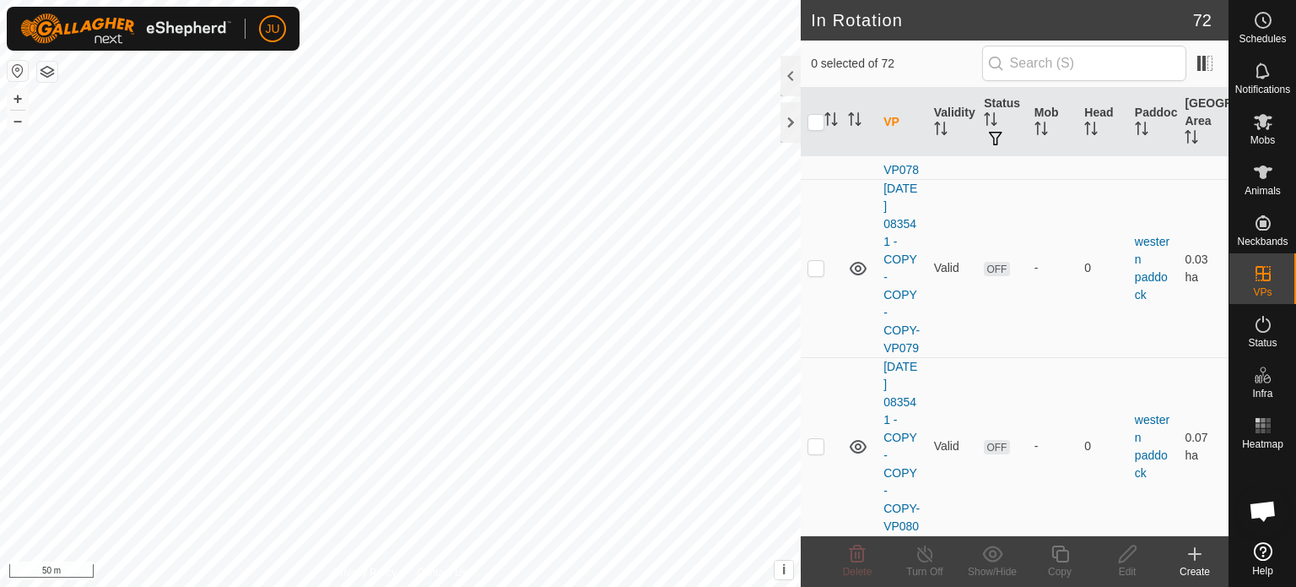  What do you see at coordinates (47, 72) in the screenshot?
I see `button: Map Layers` at bounding box center [47, 72].